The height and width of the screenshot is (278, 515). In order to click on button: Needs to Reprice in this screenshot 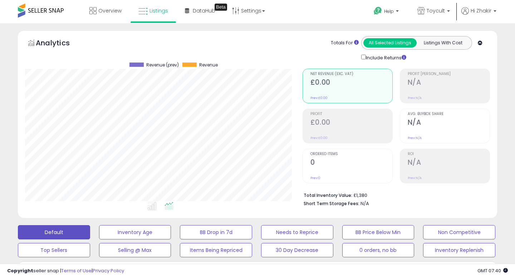, I will do `click(297, 232)`.